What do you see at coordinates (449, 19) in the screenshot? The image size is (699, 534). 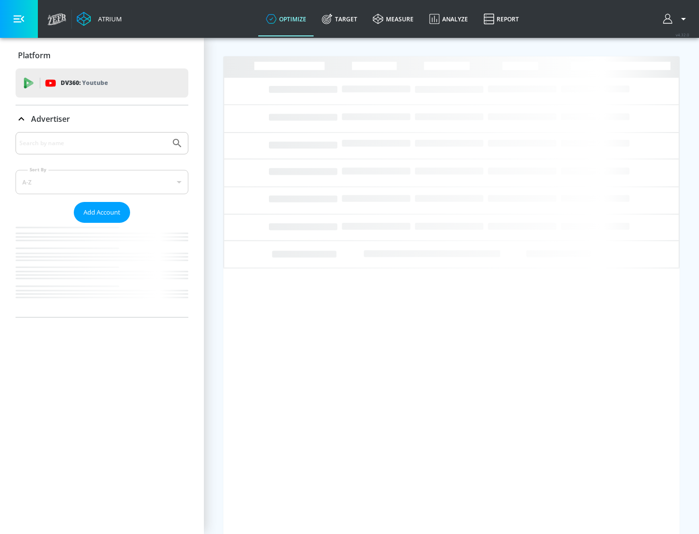 I see `a: Analyze` at bounding box center [449, 19].